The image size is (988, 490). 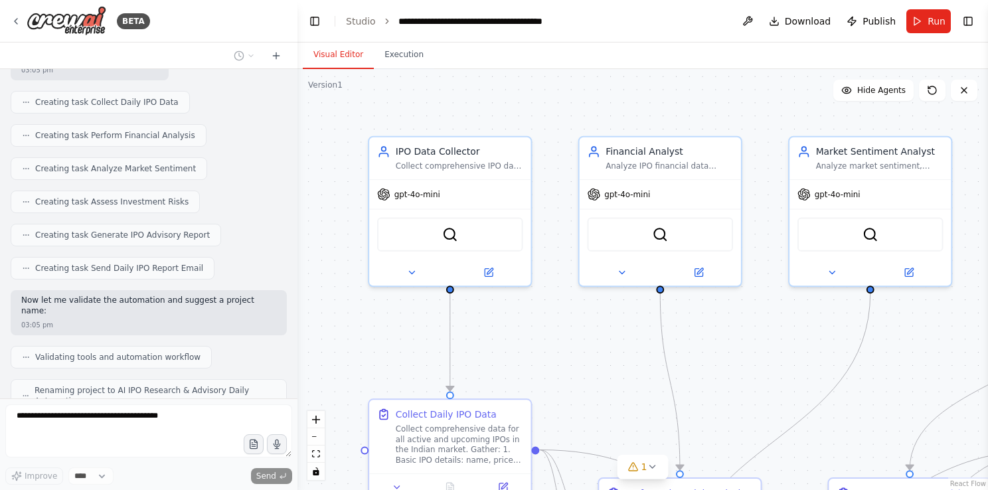 What do you see at coordinates (669, 381) in the screenshot?
I see `g: Edge from 6213a499-e68e-48d0-a1f6-b23c00e60a82 to ba9d22de-f679-48bd-bdf2-b5111813001b` at bounding box center [669, 381].